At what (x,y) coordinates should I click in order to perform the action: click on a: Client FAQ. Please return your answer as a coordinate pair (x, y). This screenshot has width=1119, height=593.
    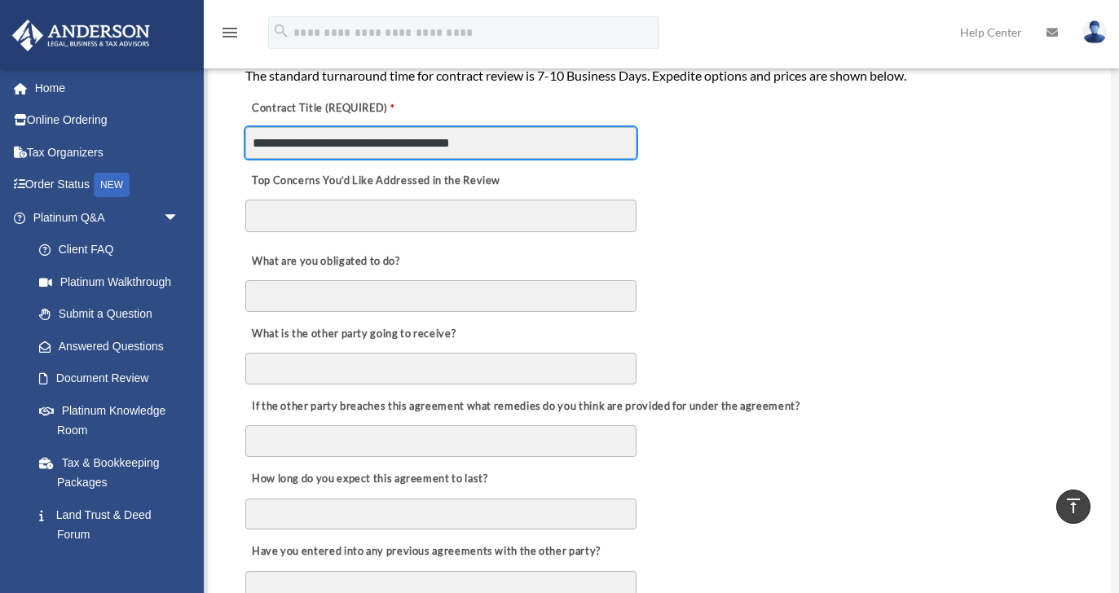
    Looking at the image, I should click on (113, 250).